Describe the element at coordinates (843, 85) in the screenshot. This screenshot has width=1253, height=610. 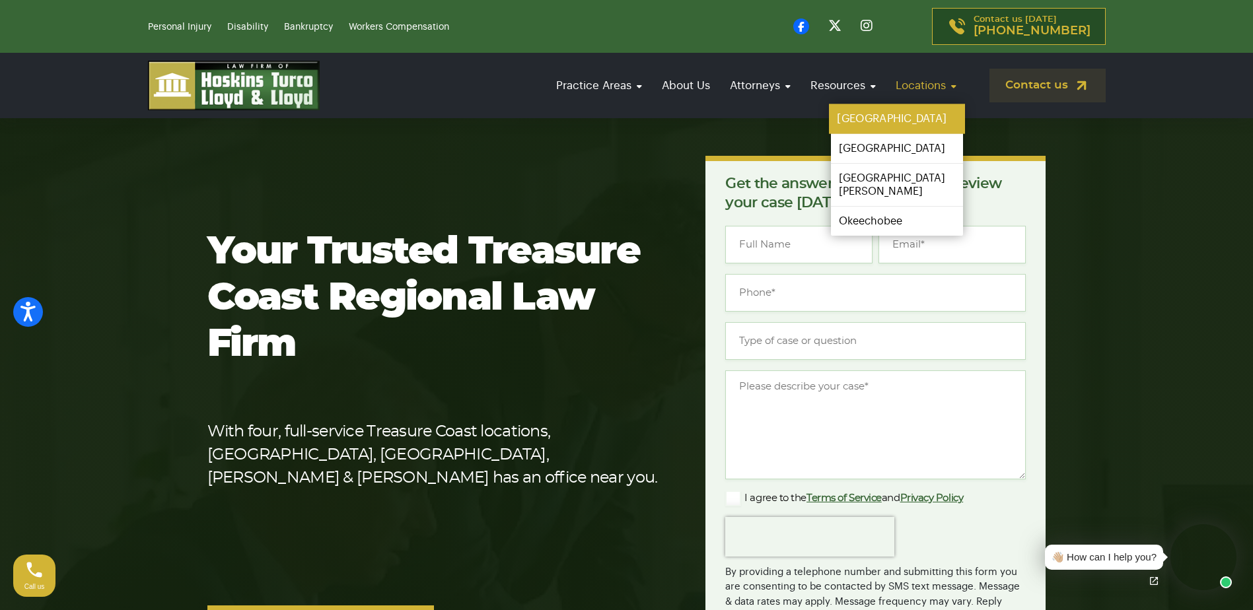
I see `a: Resources` at that location.